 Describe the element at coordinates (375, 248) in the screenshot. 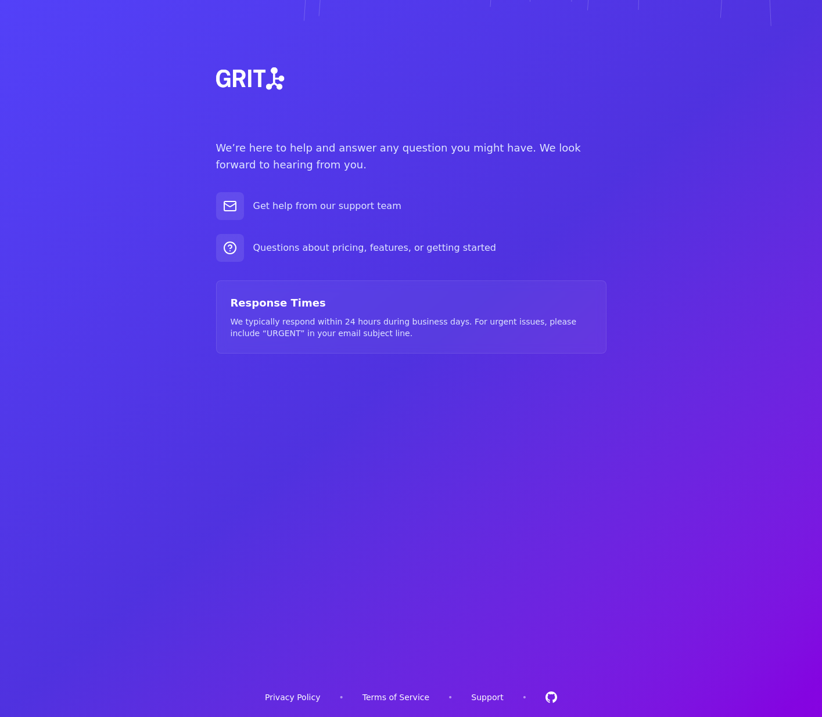

I see `p: Questions about pricing, features, or getting started` at that location.